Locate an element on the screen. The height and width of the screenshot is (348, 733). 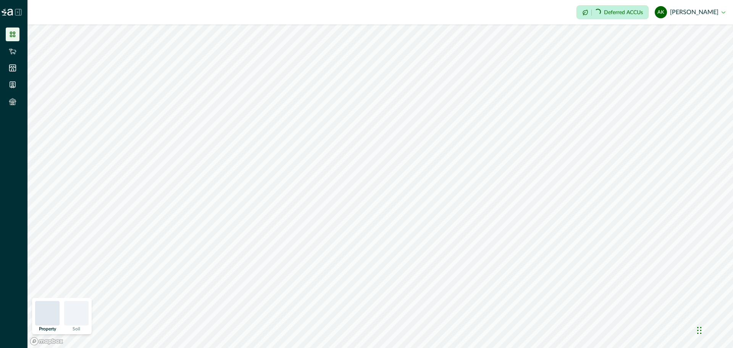
a: Mapbox logo is located at coordinates (47, 341).